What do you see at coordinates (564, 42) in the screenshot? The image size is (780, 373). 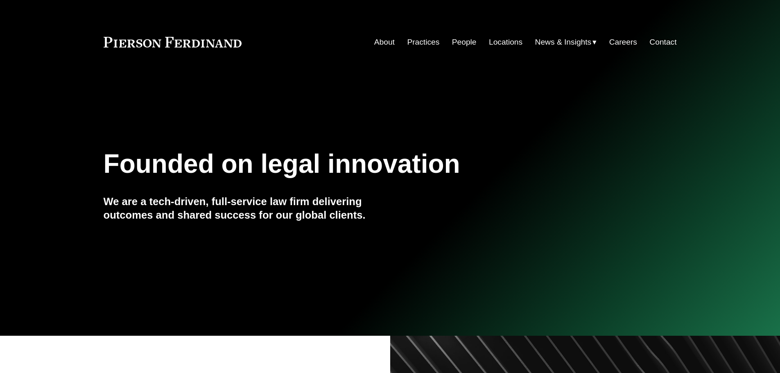 I see `span: News & Insights` at bounding box center [564, 42].